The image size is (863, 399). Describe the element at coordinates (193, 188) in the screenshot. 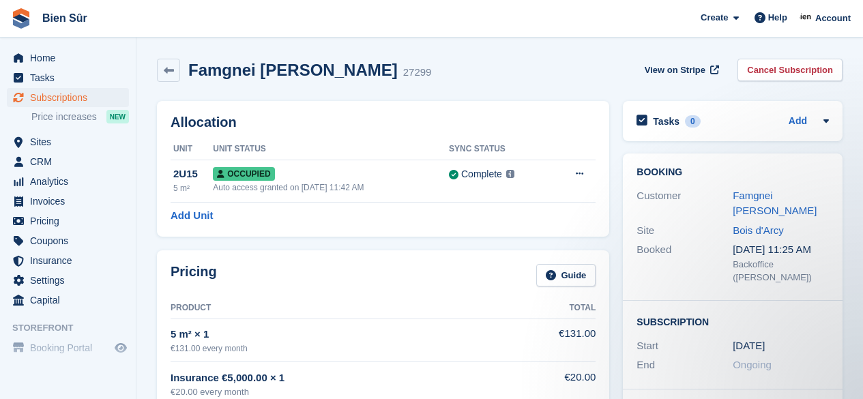

I see `div: 5 m²` at that location.